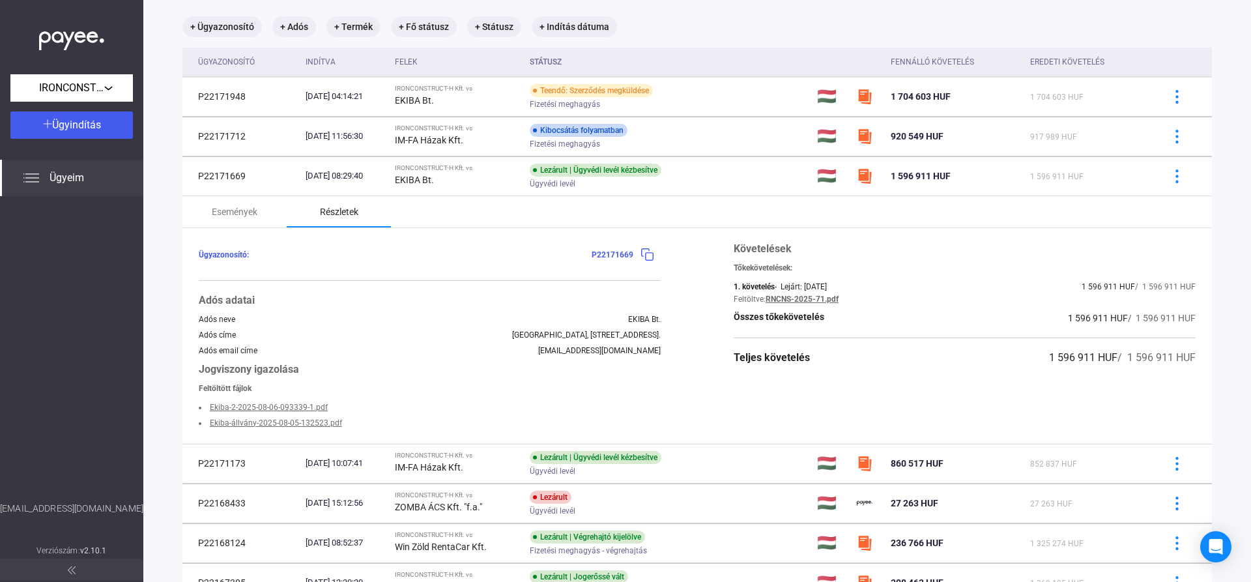  I want to click on div: Összes tőkekövetelés, so click(779, 318).